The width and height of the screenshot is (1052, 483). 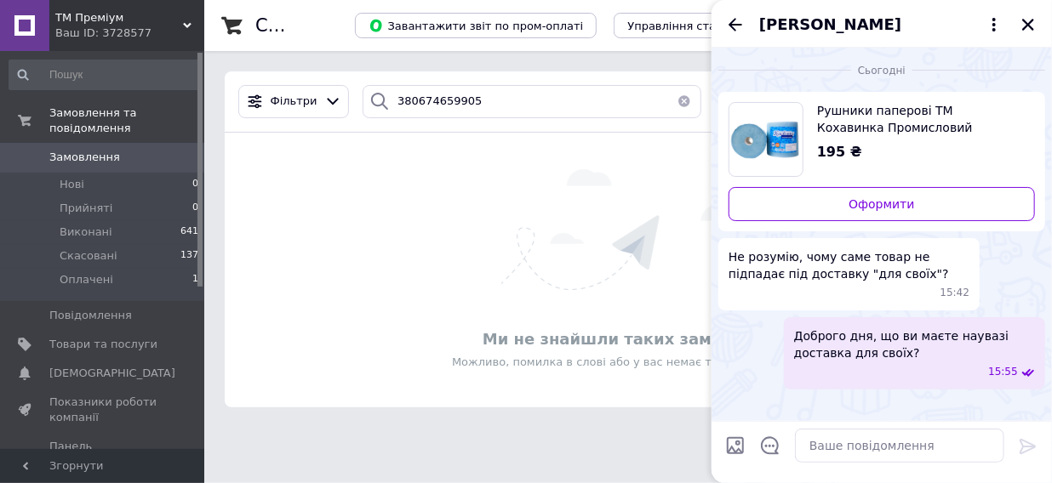 I want to click on span: Замовлення та повідомлення, so click(x=127, y=121).